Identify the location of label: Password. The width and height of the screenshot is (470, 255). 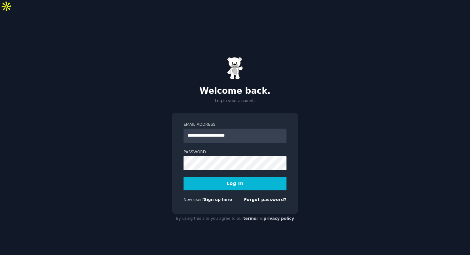
(235, 152).